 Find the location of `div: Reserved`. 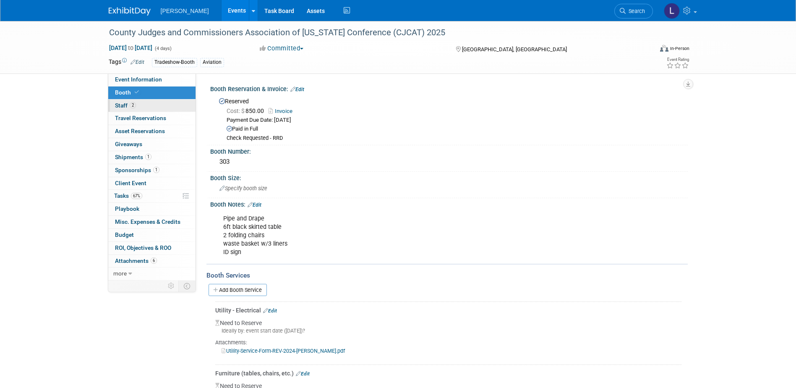

div: Reserved is located at coordinates (449, 118).